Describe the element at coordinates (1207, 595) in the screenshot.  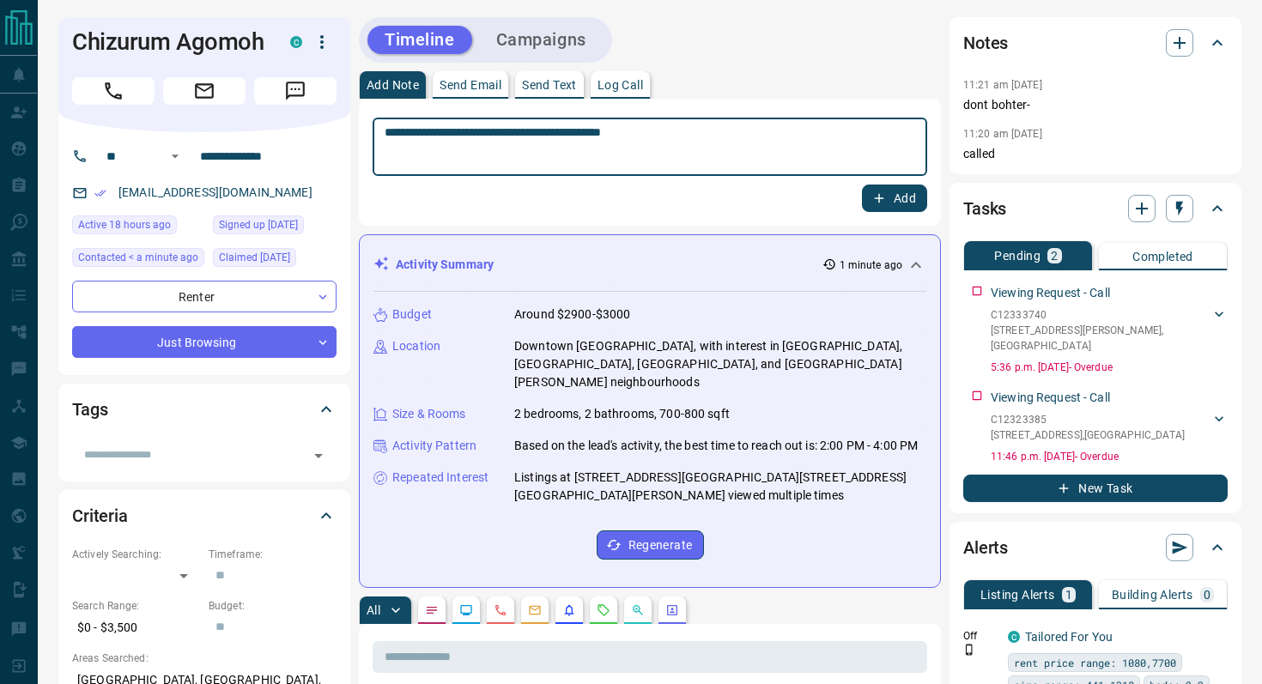
I see `p: 0` at that location.